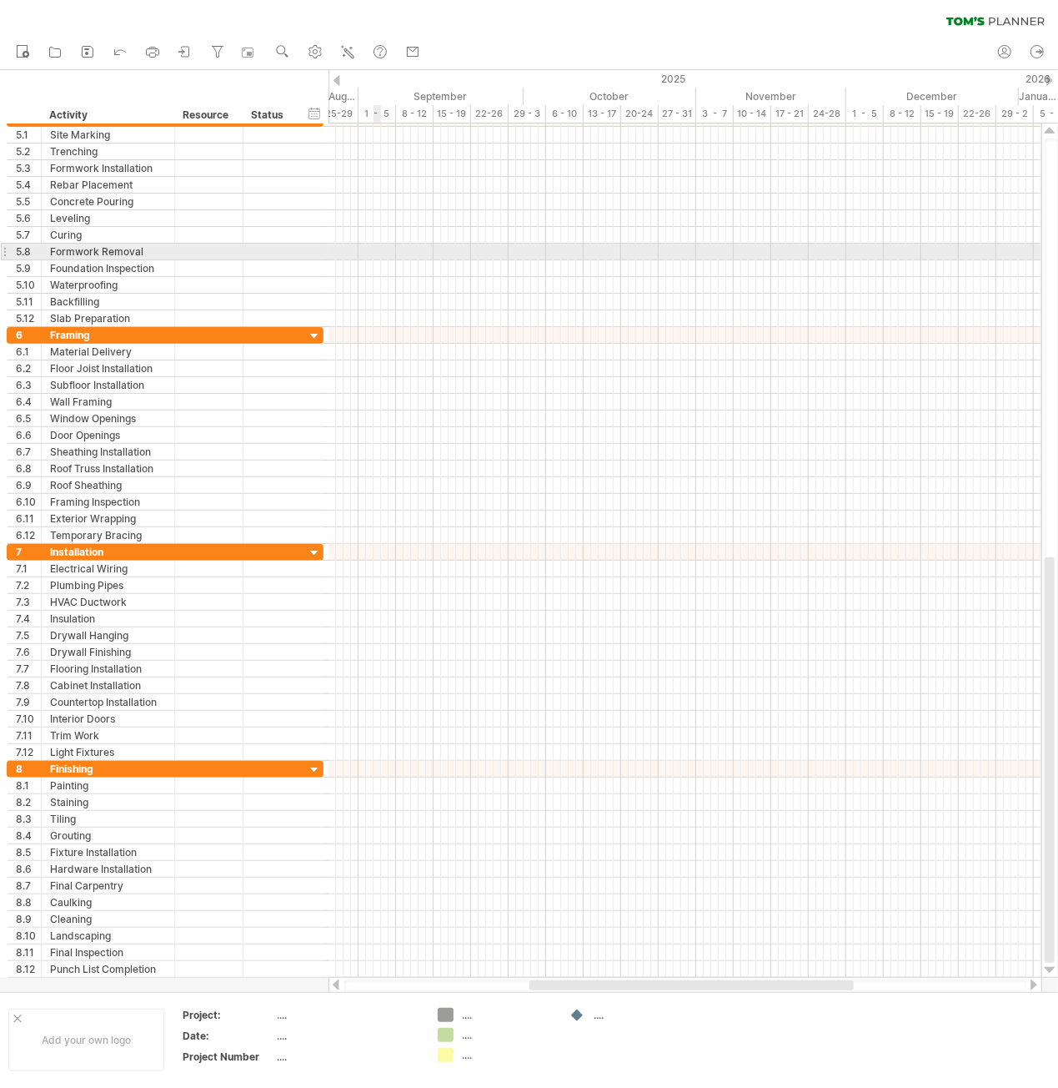 This screenshot has width=1058, height=1088. Describe the element at coordinates (772, 96) in the screenshot. I see `div: November 2025` at that location.